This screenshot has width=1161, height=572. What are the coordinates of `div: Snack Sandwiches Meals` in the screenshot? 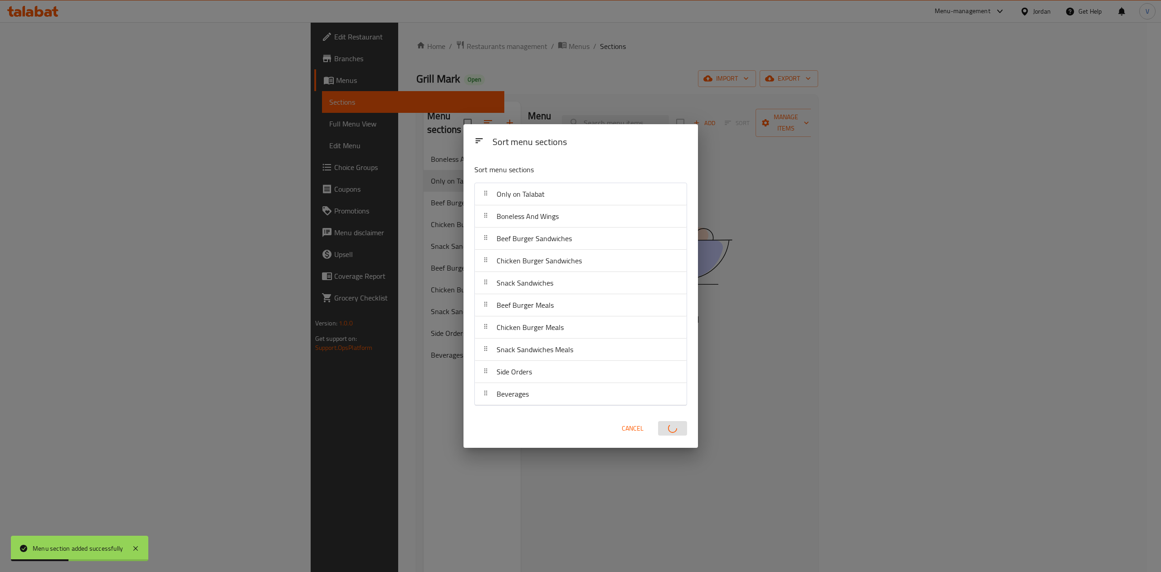 It's located at (580, 350).